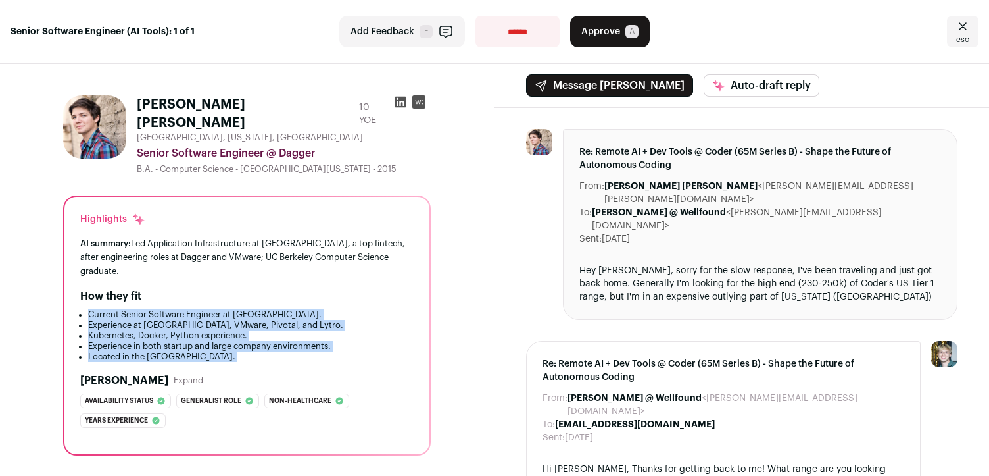  Describe the element at coordinates (110, 296) in the screenshot. I see `h2: How they fit` at that location.